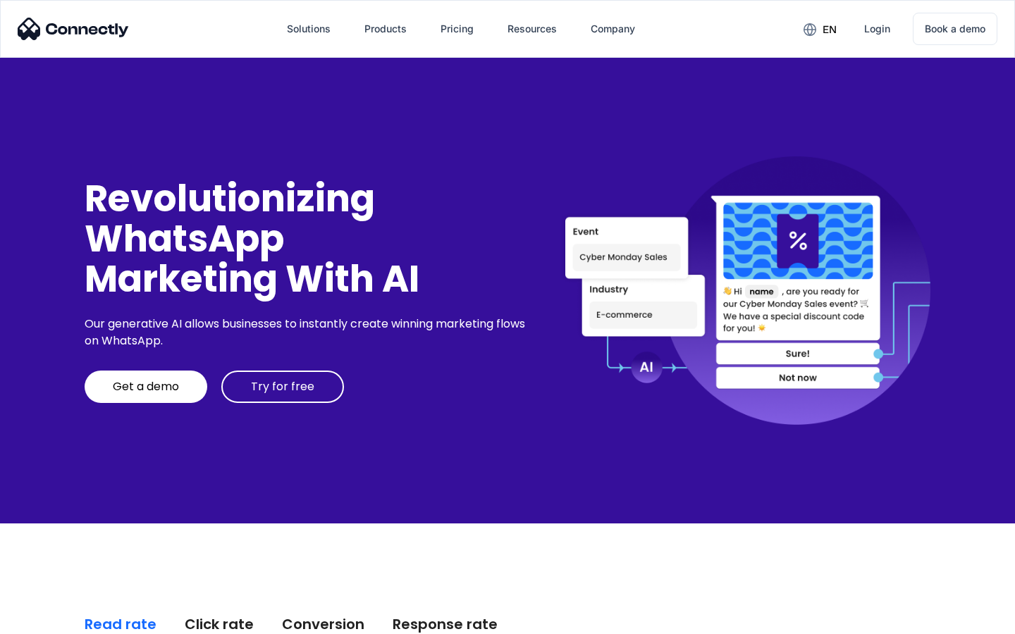 This screenshot has width=1015, height=634. I want to click on a: Login, so click(876, 29).